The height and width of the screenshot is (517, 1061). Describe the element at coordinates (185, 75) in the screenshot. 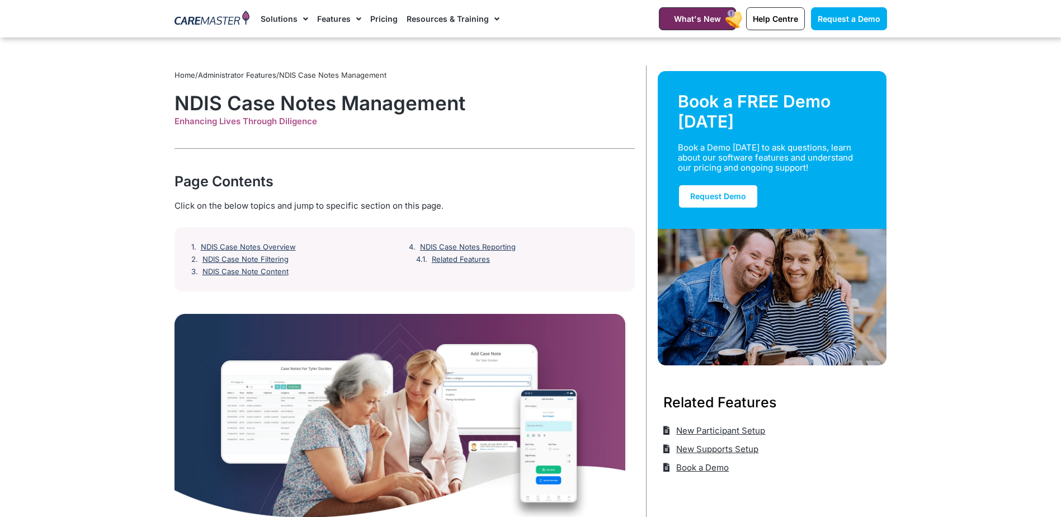

I see `a: Home` at that location.